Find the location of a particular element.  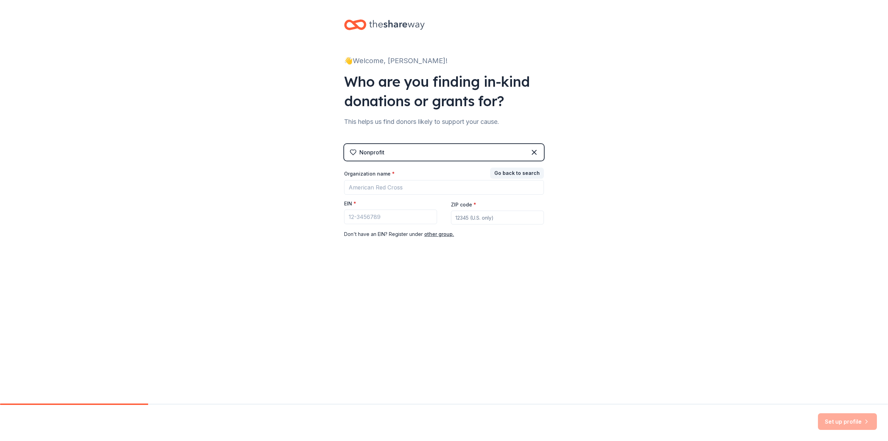

div: This helps us find donors likely to support your cause. is located at coordinates (444, 122).